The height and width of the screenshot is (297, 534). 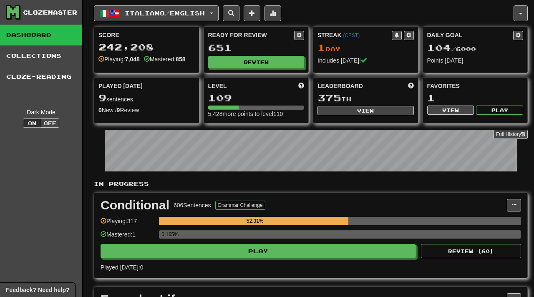 I want to click on span: / 6000, so click(x=451, y=49).